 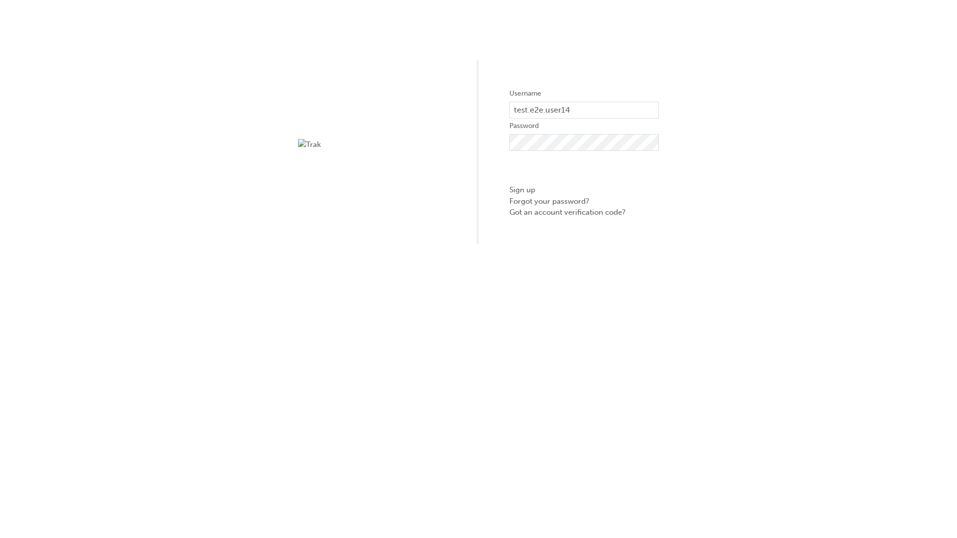 What do you see at coordinates (584, 201) in the screenshot?
I see `a: Forgot your password?` at bounding box center [584, 201].